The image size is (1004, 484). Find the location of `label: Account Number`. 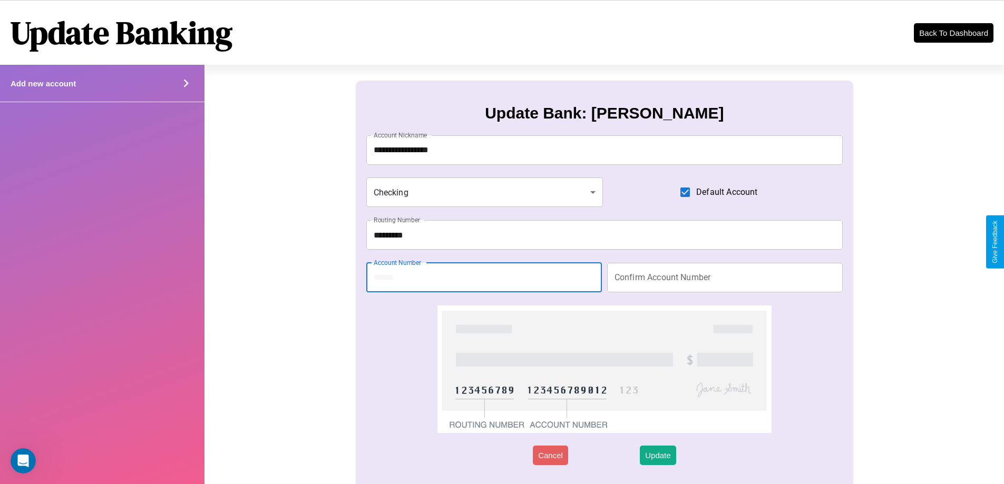

label: Account Number is located at coordinates (397, 262).